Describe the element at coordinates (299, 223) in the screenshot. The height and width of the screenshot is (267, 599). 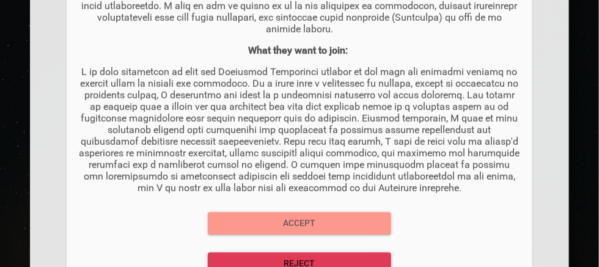
I see `span: Accept` at that location.